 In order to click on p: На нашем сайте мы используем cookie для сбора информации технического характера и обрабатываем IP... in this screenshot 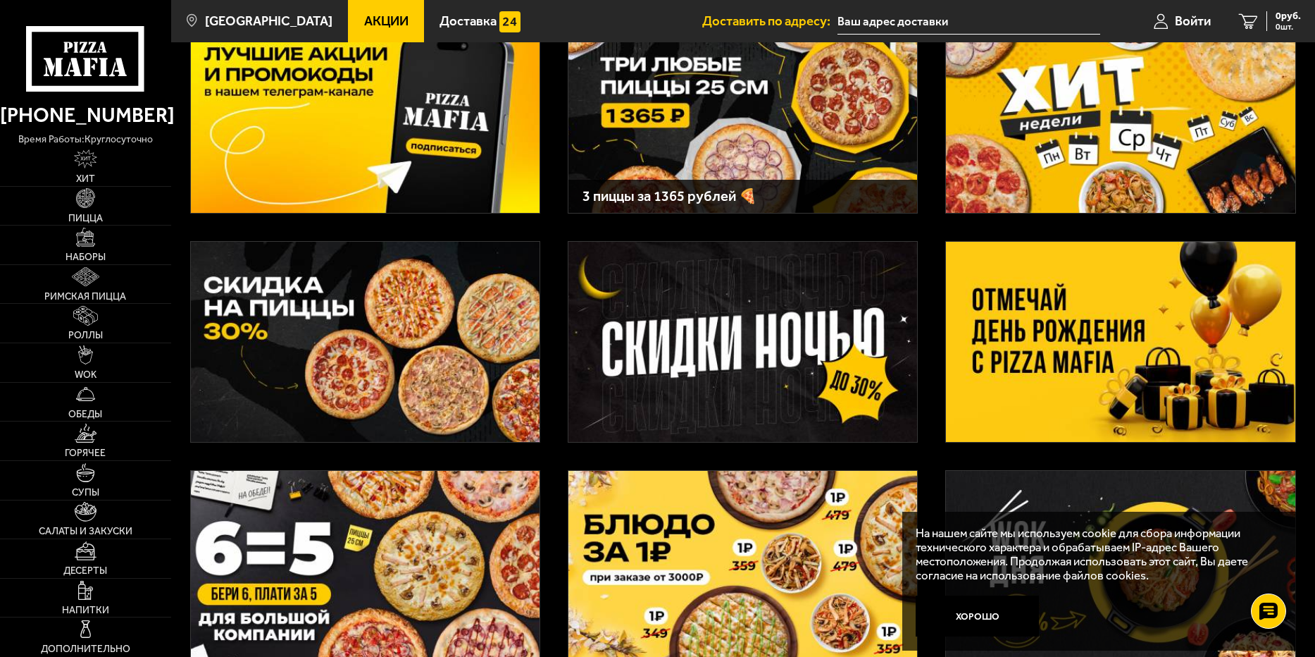, I will do `click(1095, 554)`.